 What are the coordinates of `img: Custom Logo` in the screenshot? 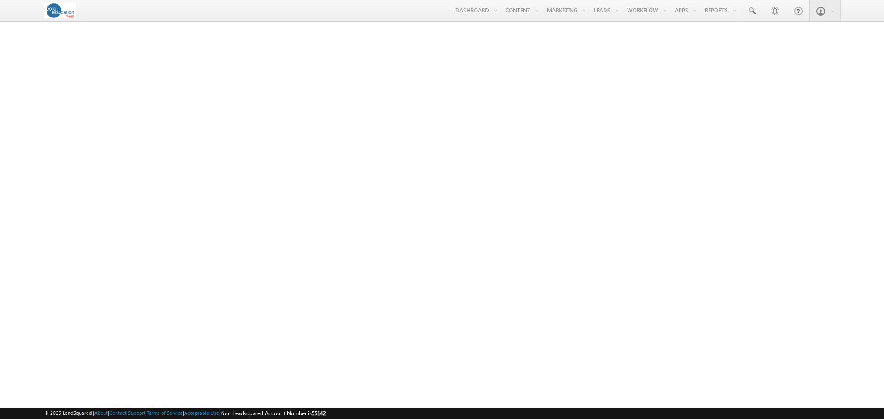 It's located at (60, 10).